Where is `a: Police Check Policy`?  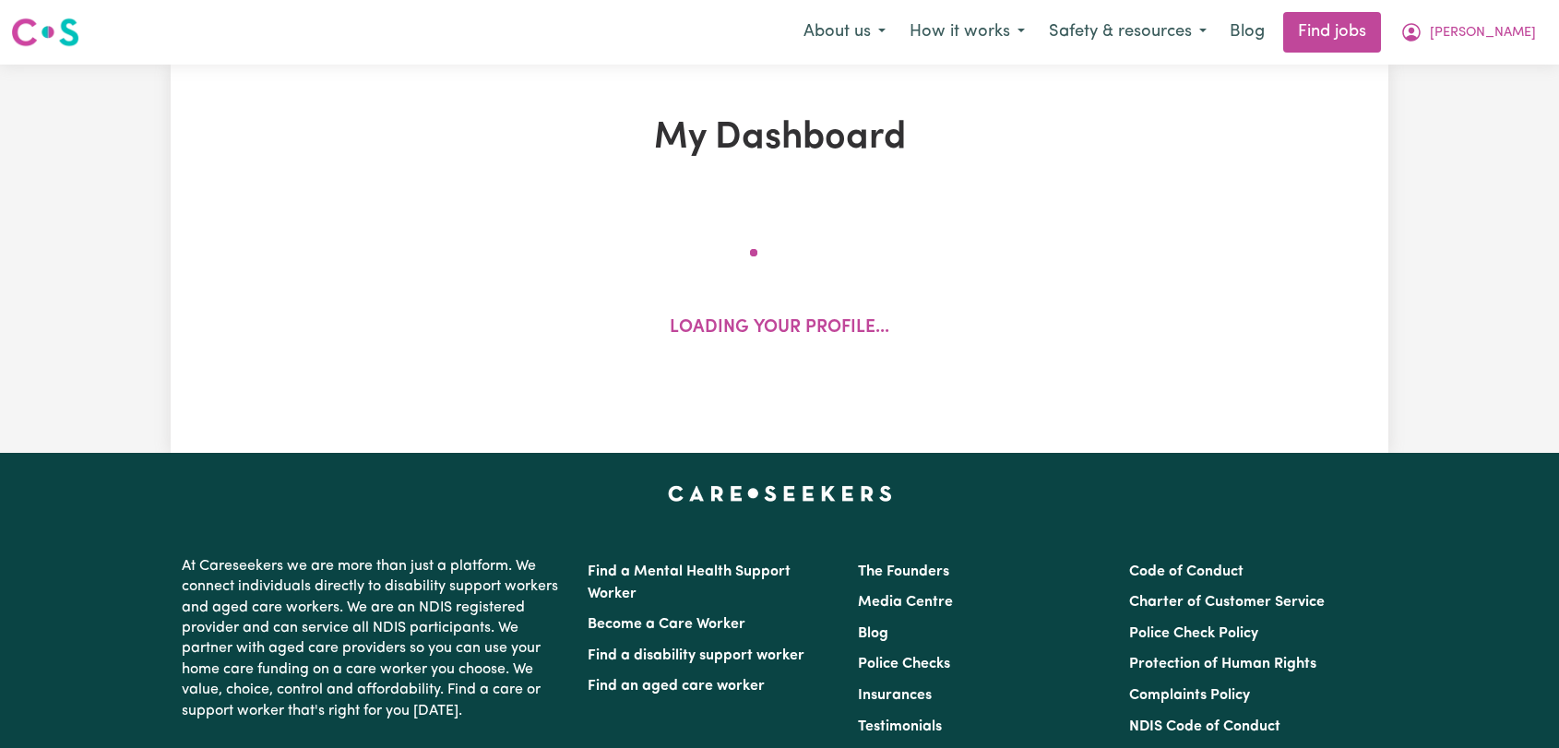
a: Police Check Policy is located at coordinates (1194, 634).